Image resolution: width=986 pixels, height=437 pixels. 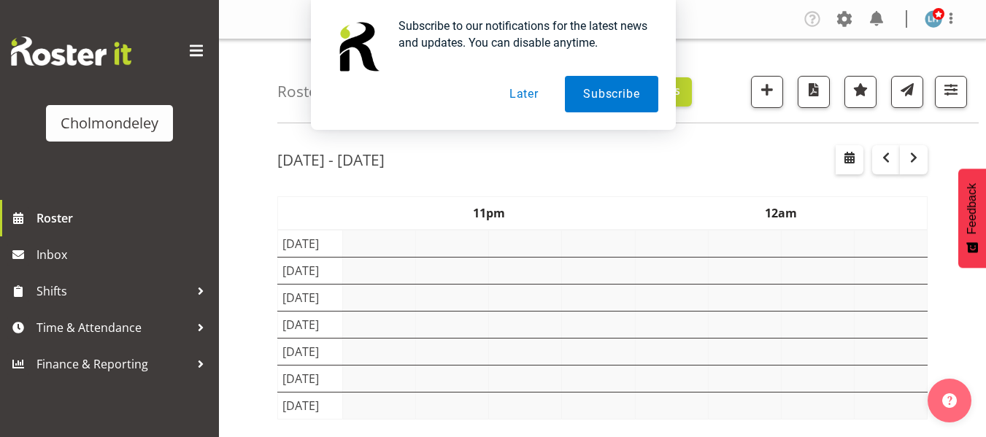 What do you see at coordinates (113, 364) in the screenshot?
I see `span: Finance & Reporting` at bounding box center [113, 364].